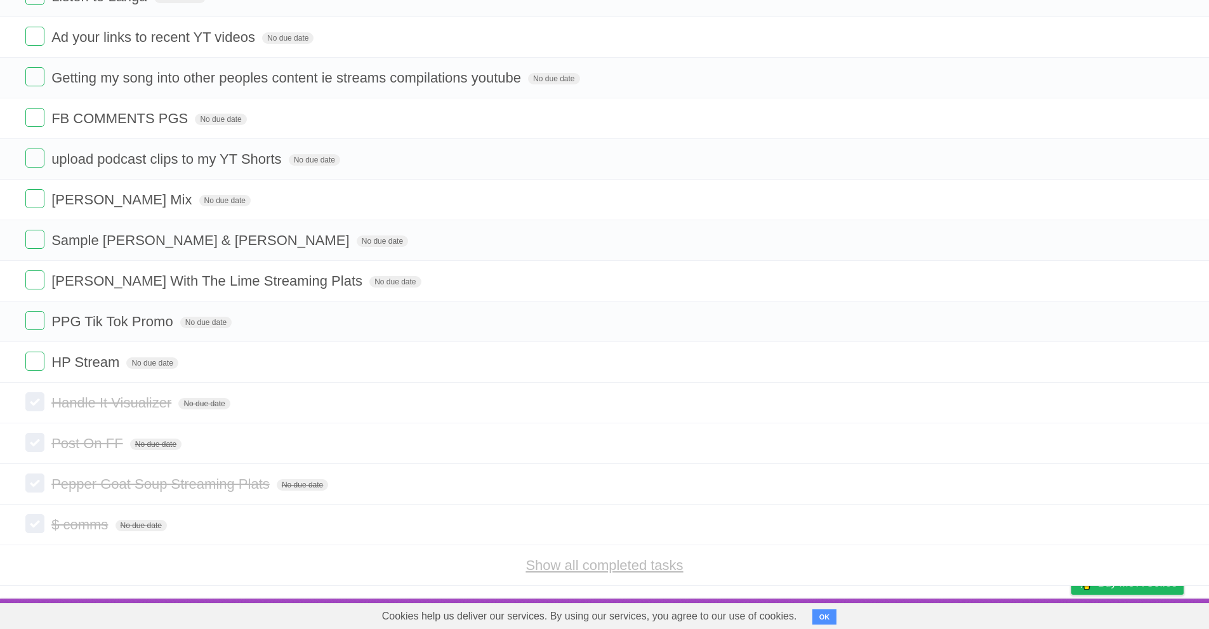 This screenshot has width=1209, height=629. Describe the element at coordinates (590, 616) in the screenshot. I see `span: Cookies help us deliver our services. By using our services, you agree to our use of cookies.` at that location.